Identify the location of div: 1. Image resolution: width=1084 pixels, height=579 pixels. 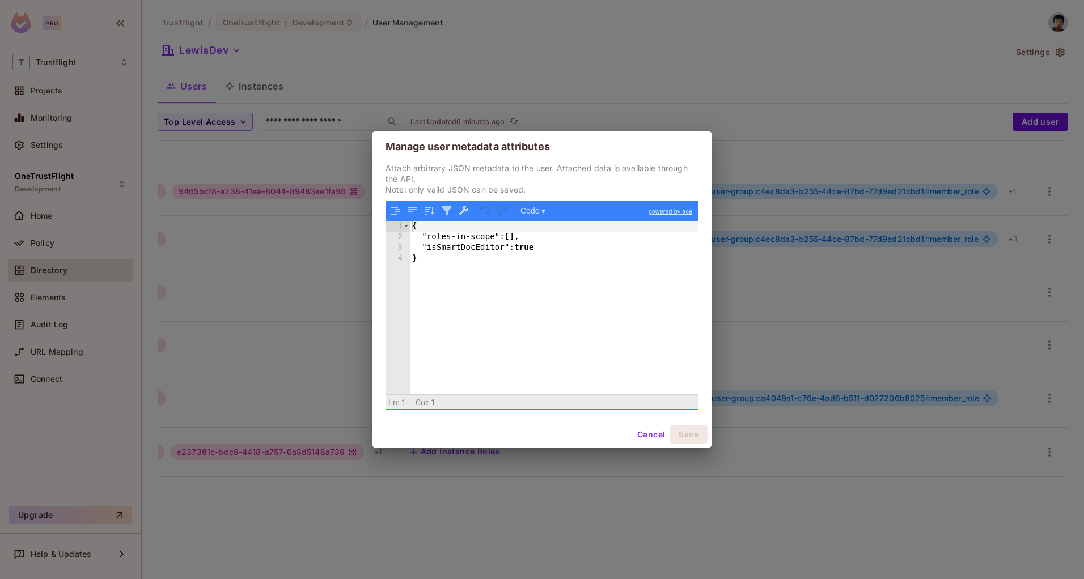
(398, 226).